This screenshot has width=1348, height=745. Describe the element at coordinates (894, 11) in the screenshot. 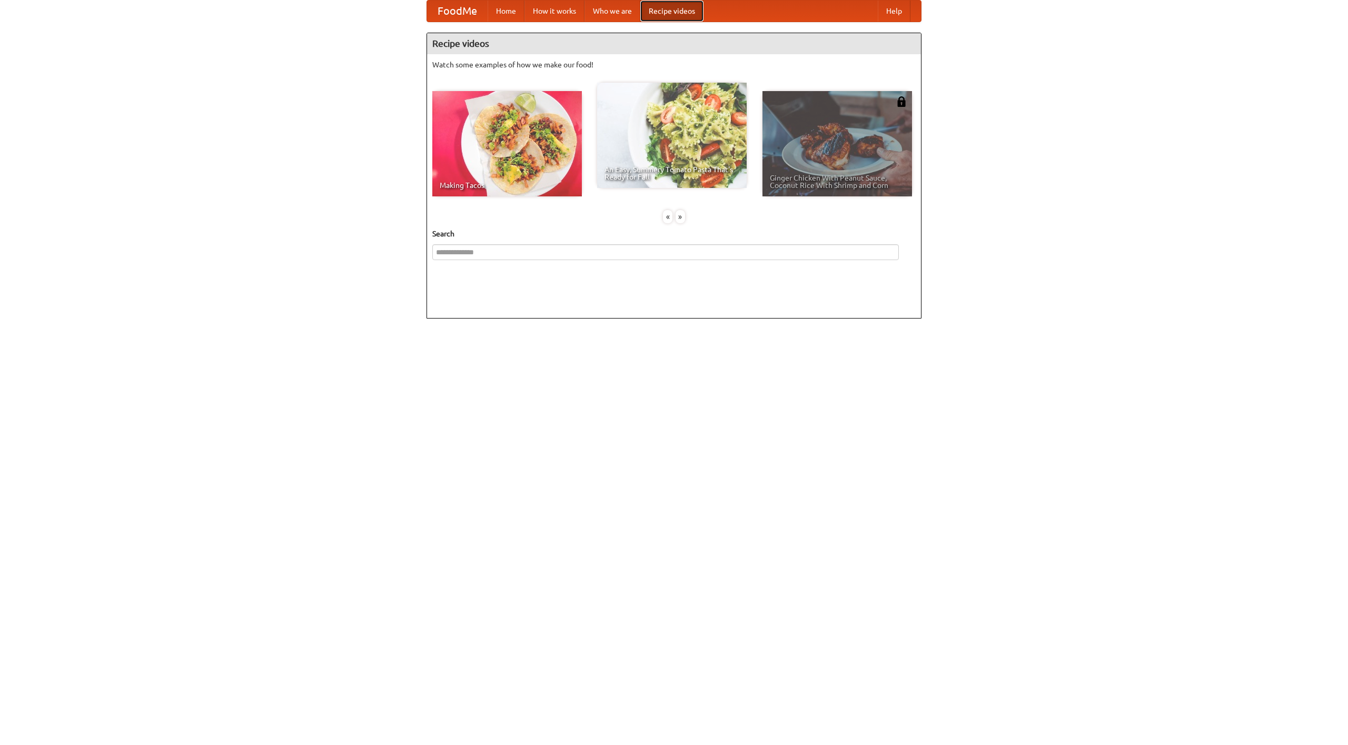

I see `a: Help` at that location.